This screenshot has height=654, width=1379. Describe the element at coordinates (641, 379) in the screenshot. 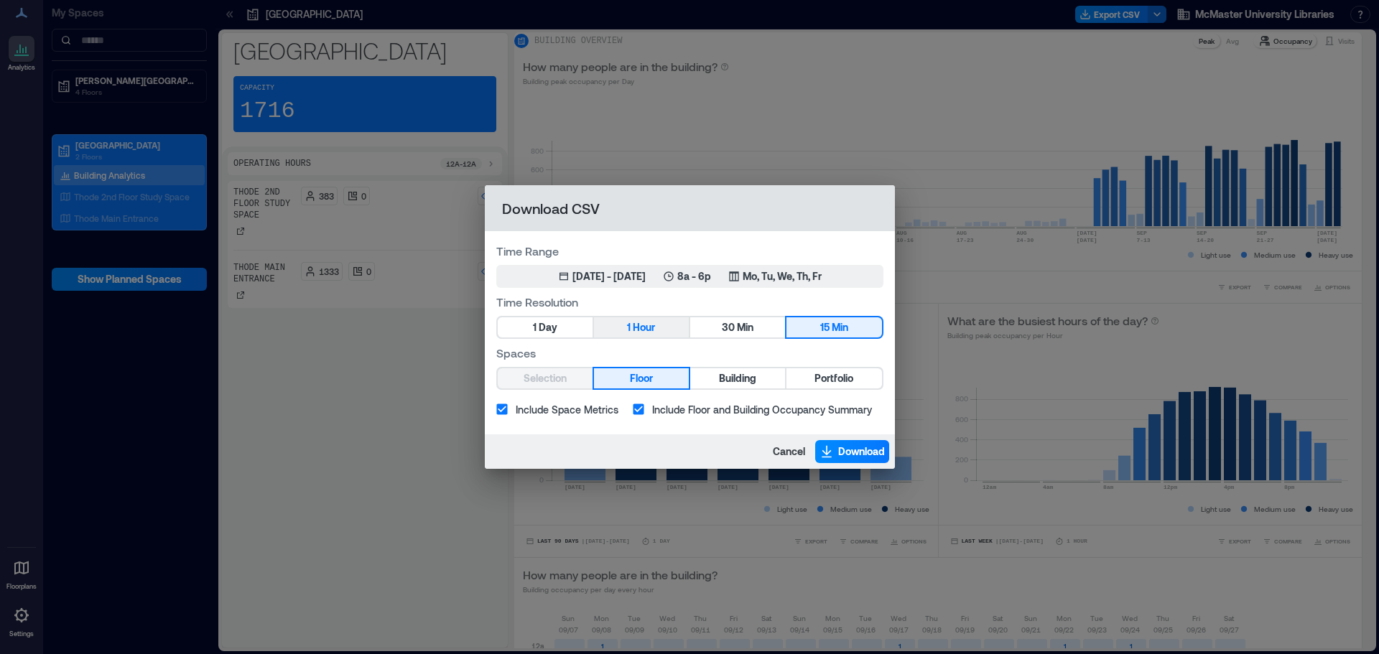

I see `span: Floor` at that location.